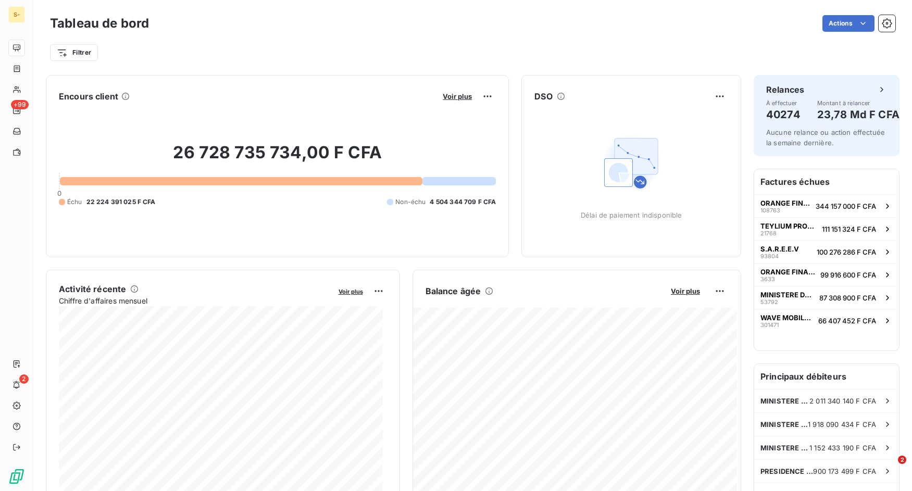 The image size is (912, 491). Describe the element at coordinates (859, 115) in the screenshot. I see `h4: 23,78 Md F CFA` at that location.